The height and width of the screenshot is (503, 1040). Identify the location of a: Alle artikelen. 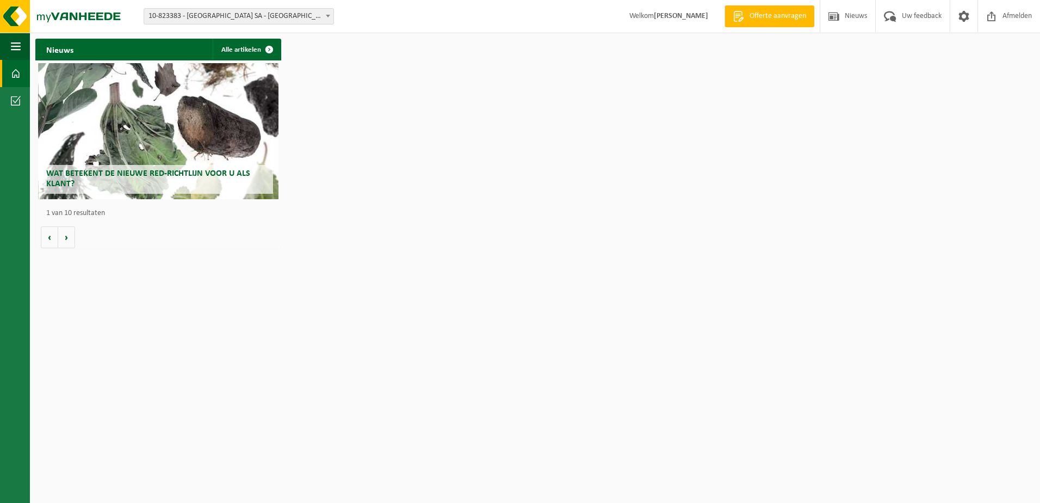
(247, 50).